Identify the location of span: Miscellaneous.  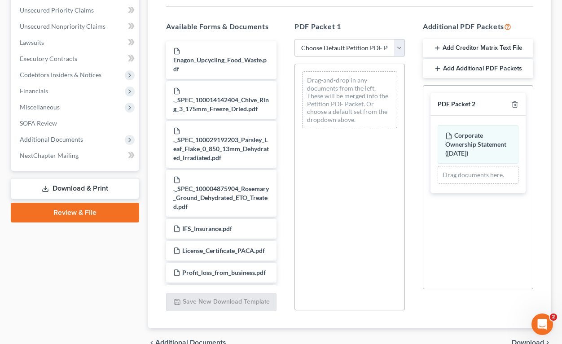
(40, 107).